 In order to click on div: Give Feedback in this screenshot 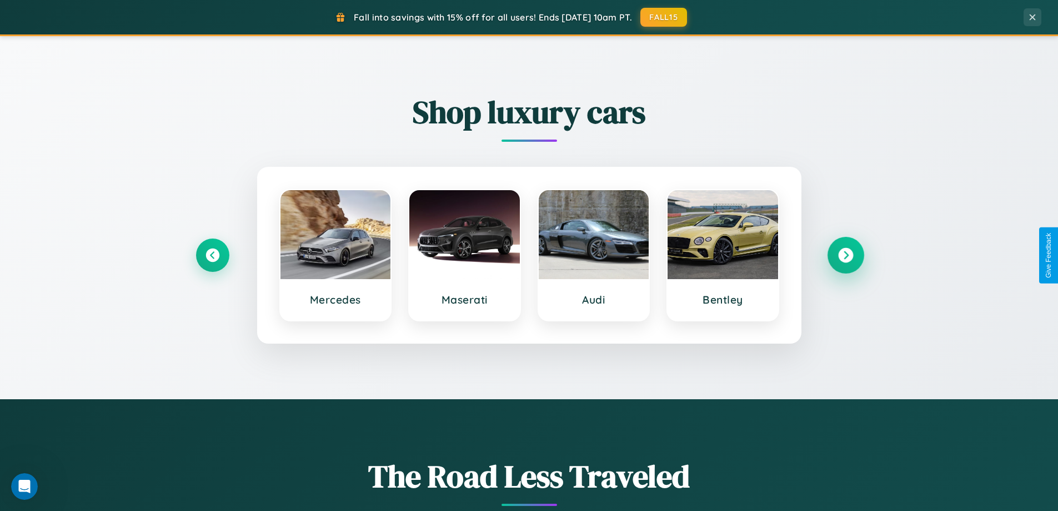, I will do `click(1049, 255)`.